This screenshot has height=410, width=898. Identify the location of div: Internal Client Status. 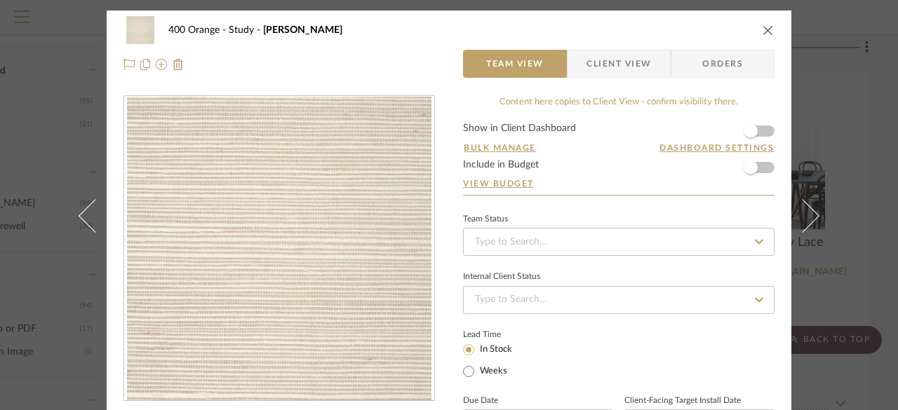
(502, 277).